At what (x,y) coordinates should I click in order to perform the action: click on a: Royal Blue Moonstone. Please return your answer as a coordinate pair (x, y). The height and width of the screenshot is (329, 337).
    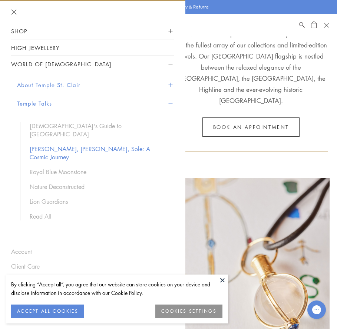
    Looking at the image, I should click on (98, 172).